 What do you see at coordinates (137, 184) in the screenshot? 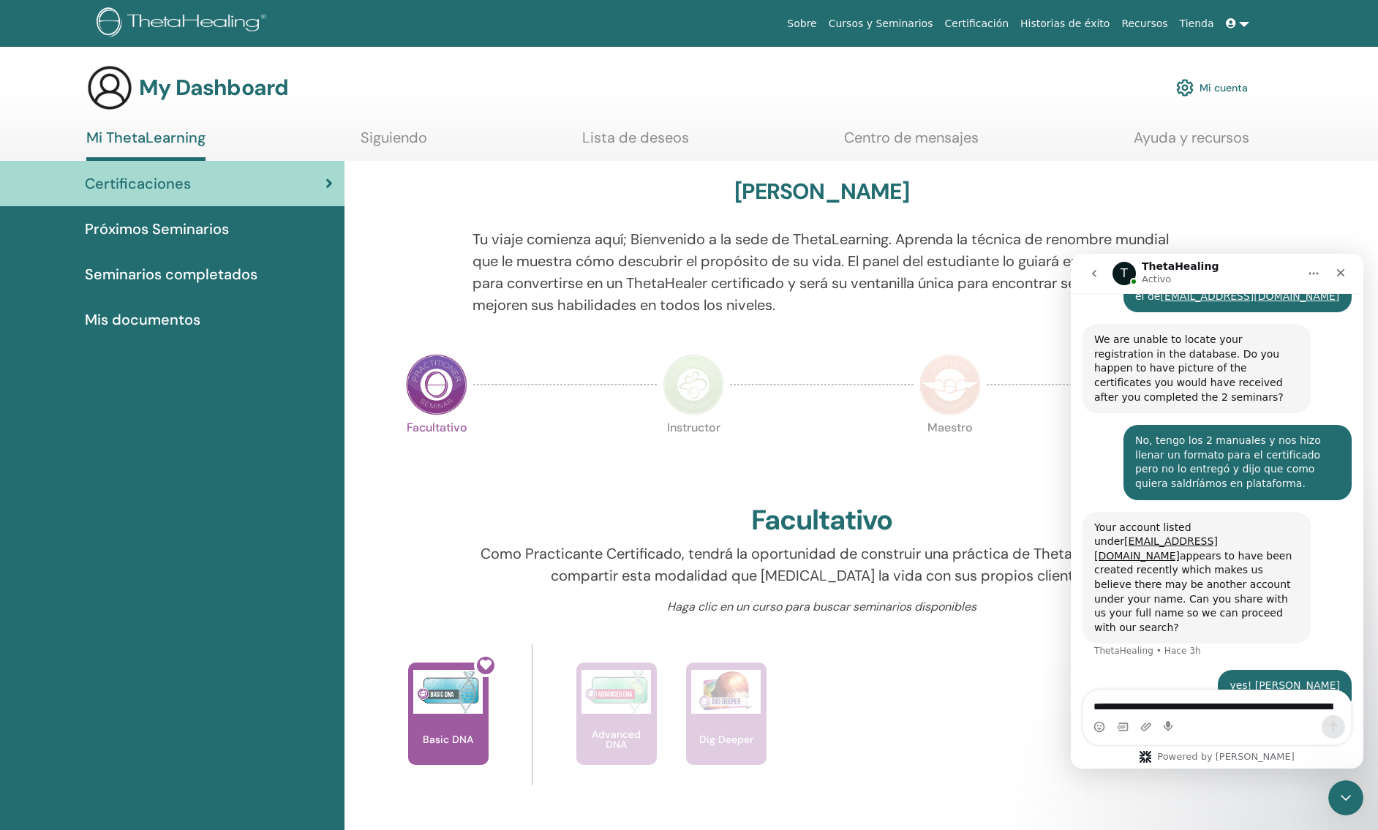
I see `span: Certificaciones` at bounding box center [137, 184].